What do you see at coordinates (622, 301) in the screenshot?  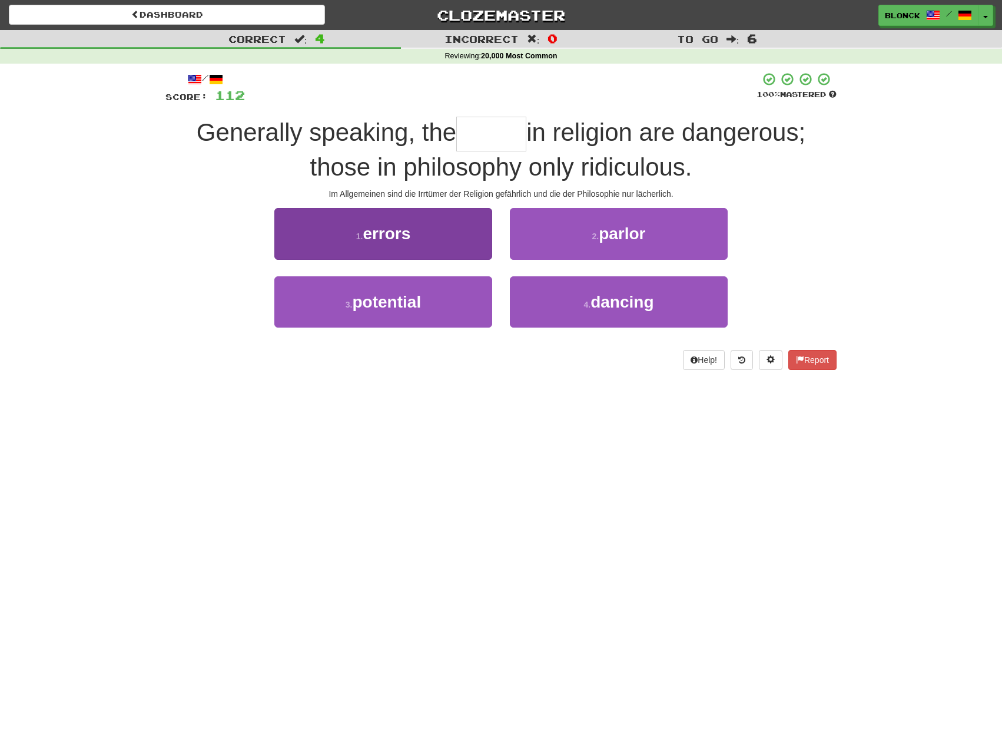 I see `span: dancing` at bounding box center [622, 301].